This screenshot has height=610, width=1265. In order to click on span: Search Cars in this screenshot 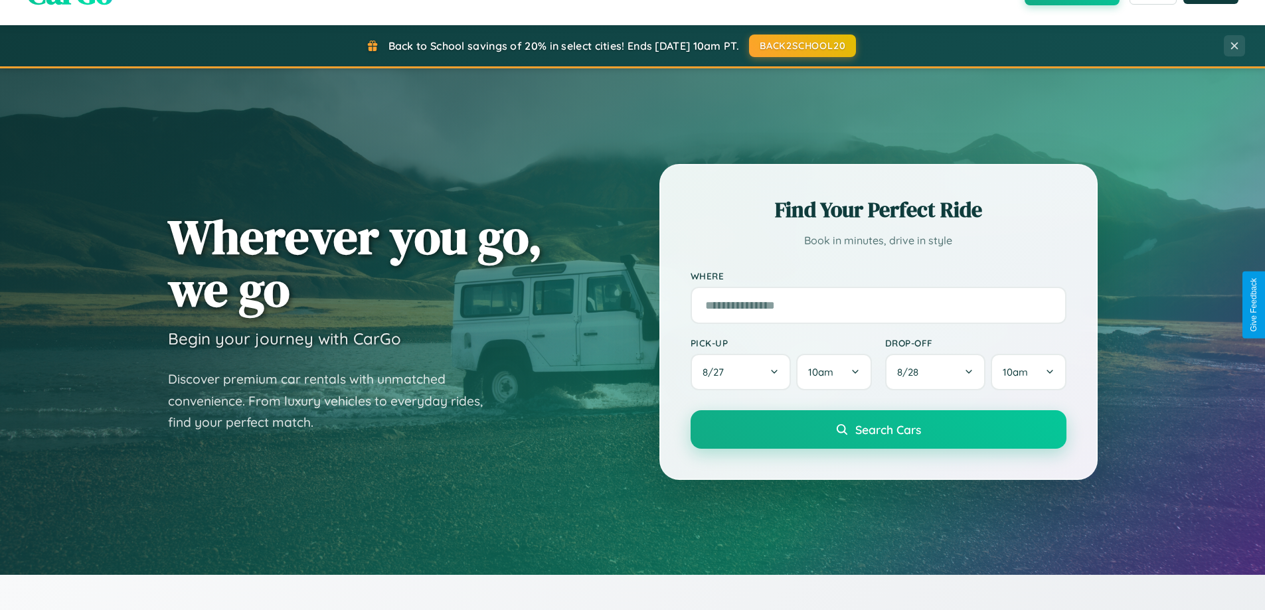, I will do `click(888, 430)`.